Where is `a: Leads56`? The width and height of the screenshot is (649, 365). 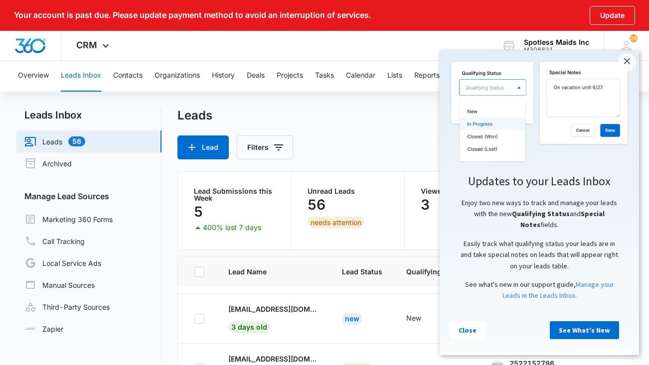 a: Leads56 is located at coordinates (55, 142).